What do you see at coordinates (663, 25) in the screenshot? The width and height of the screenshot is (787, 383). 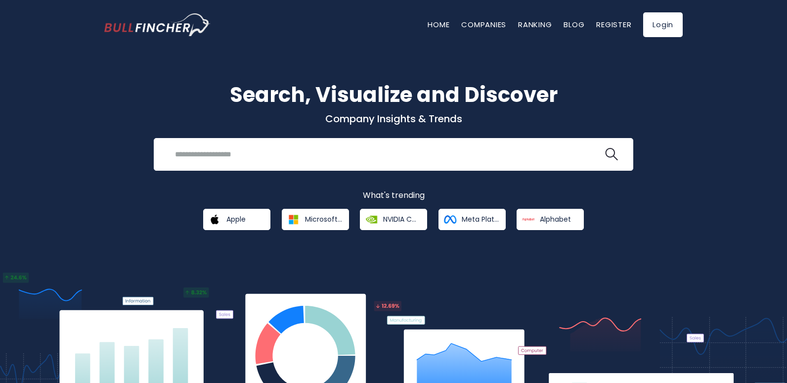 I see `a: Login` at bounding box center [663, 25].